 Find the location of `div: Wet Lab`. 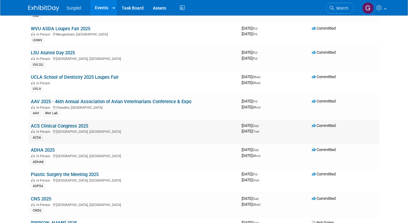

div: Wet Lab is located at coordinates (51, 113).